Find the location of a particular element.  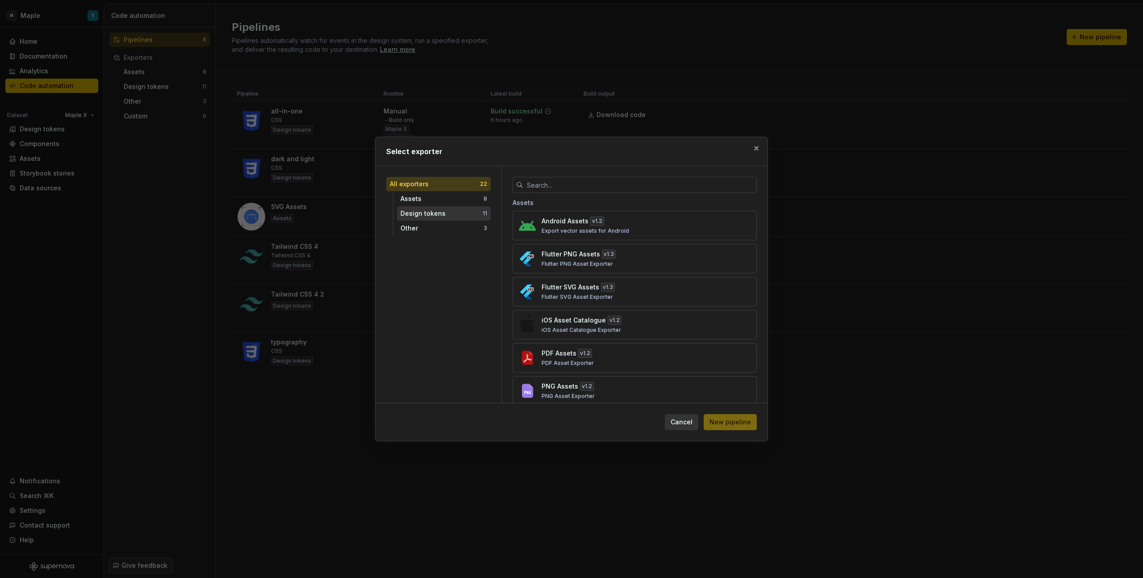

button: Flutter SVG Assetsv1.3Flutter SVG Asset Exporter is located at coordinates (634, 292).